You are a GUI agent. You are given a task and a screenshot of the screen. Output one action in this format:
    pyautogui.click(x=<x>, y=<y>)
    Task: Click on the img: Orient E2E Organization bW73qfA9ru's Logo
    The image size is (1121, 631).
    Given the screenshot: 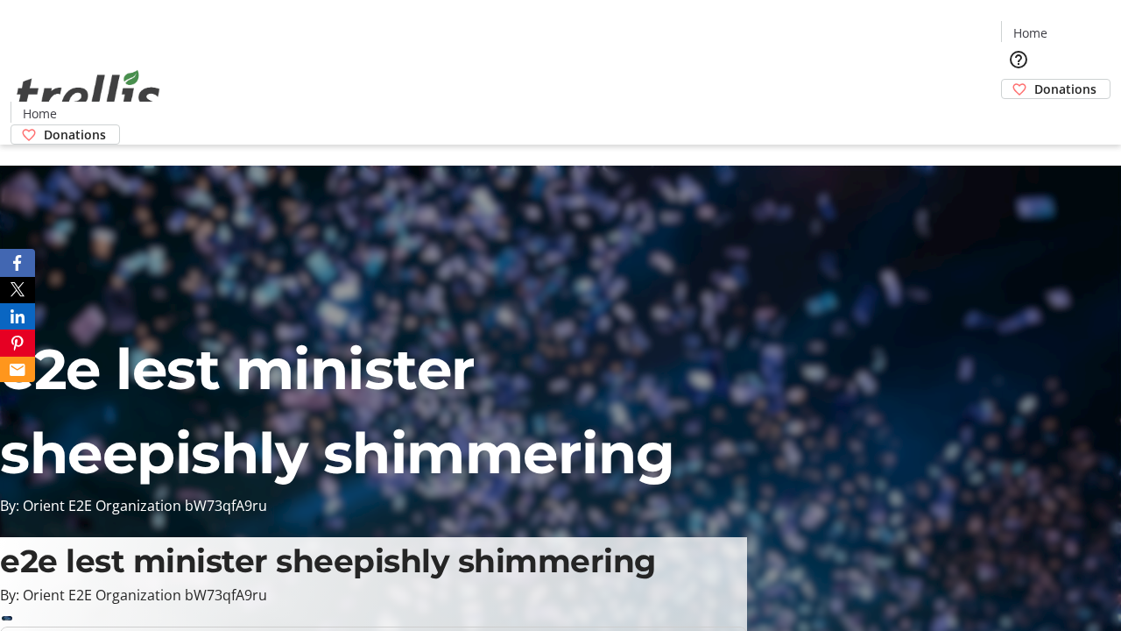 What is the action you would take?
    pyautogui.click(x=88, y=95)
    